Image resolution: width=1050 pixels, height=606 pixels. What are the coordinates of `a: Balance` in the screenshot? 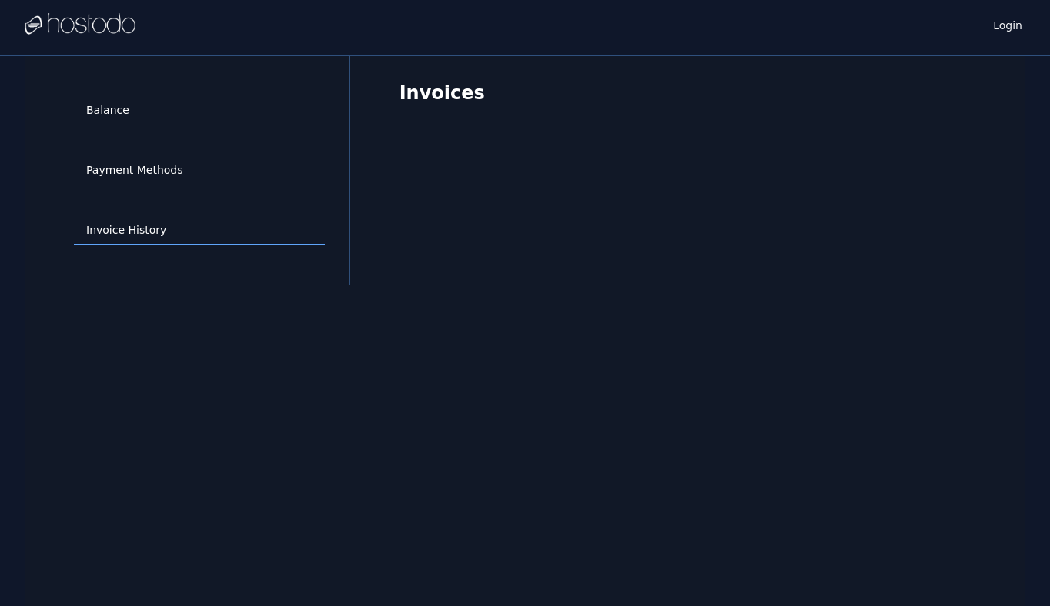 It's located at (199, 111).